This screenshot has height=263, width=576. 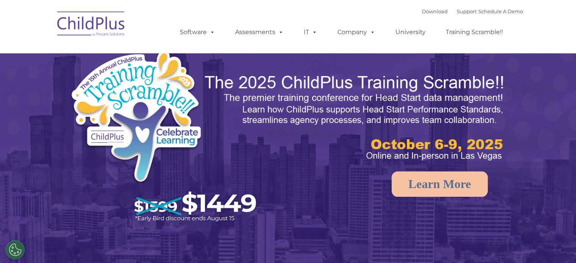 What do you see at coordinates (474, 32) in the screenshot?
I see `a: Training Scramble!!` at bounding box center [474, 32].